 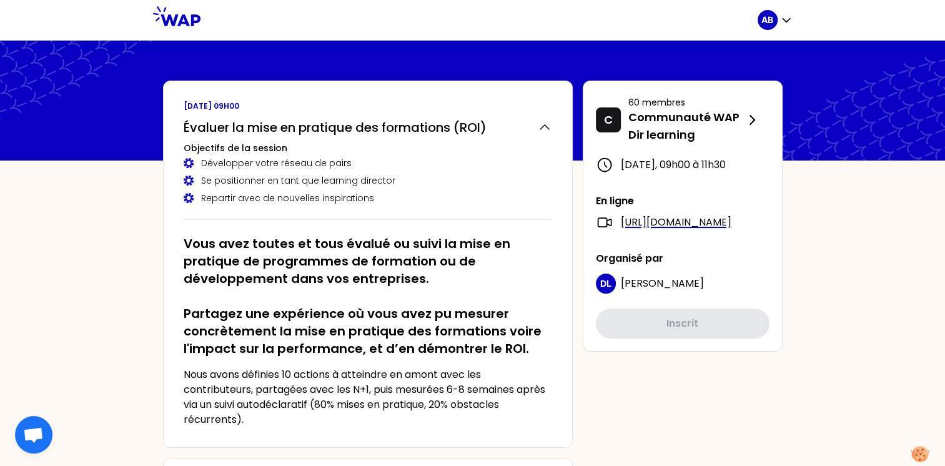 What do you see at coordinates (368, 296) in the screenshot?
I see `h2: Vous avez toutes et tous évalué ou suivi la mise en pratique de programmes de formation ou de dév...` at bounding box center [368, 296].